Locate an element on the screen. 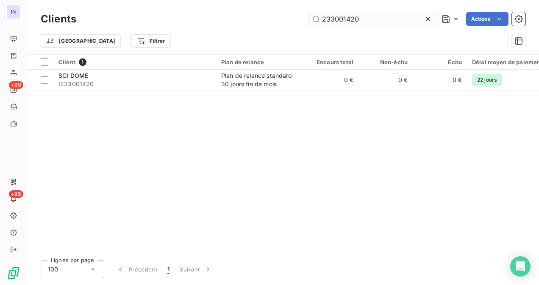 This screenshot has height=285, width=539. div: Encours total is located at coordinates (331, 62).